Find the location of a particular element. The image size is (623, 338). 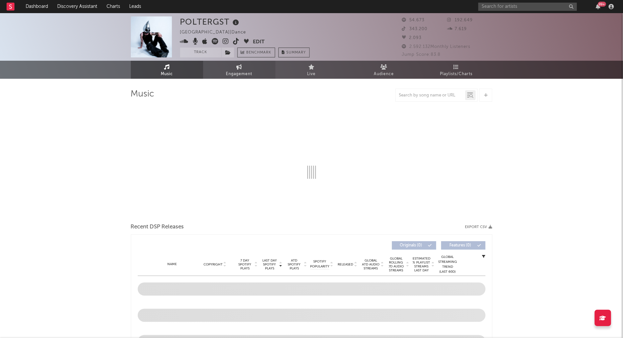

span: Features ( 0 ) is located at coordinates (460, 246).